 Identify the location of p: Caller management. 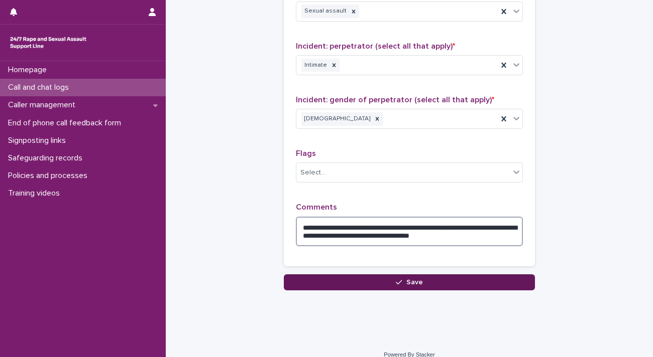
(44, 105).